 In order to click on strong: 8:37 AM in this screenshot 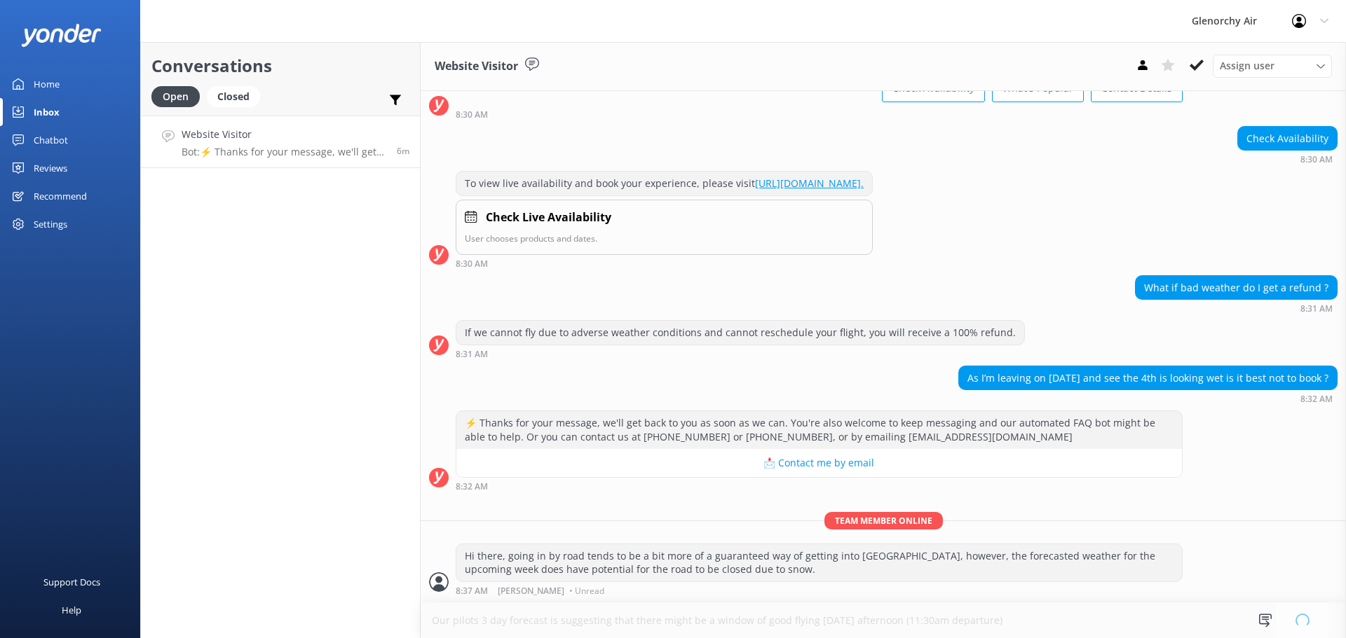, I will do `click(472, 592)`.